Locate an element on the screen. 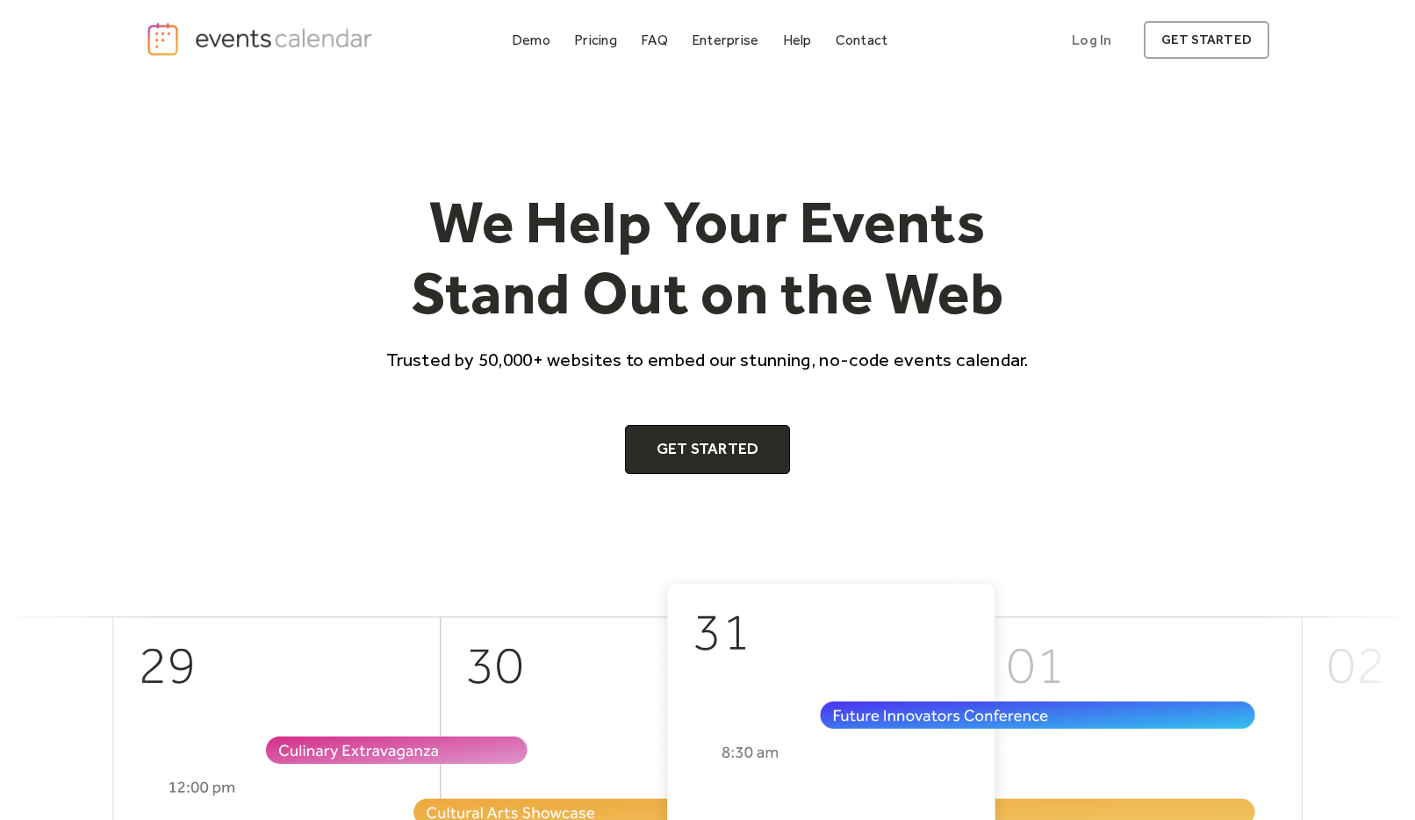 This screenshot has width=1415, height=820. div: Enterprise is located at coordinates (725, 39).